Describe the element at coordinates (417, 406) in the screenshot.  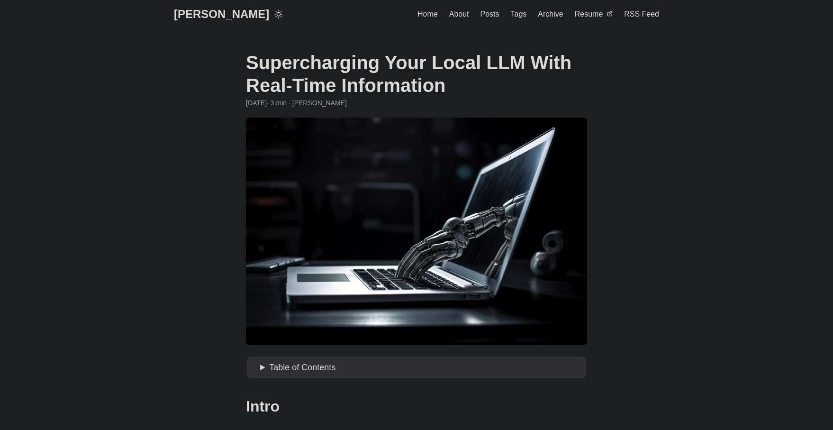
I see `h2: Intro` at that location.